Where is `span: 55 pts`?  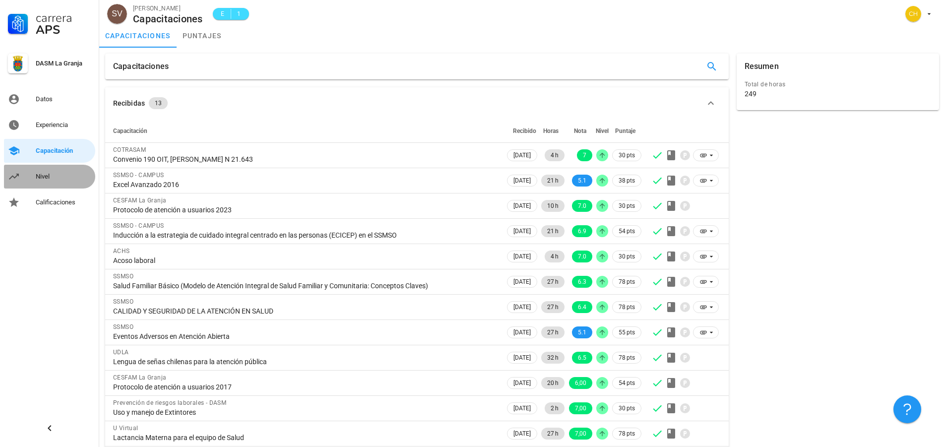
span: 55 pts is located at coordinates (626, 332).